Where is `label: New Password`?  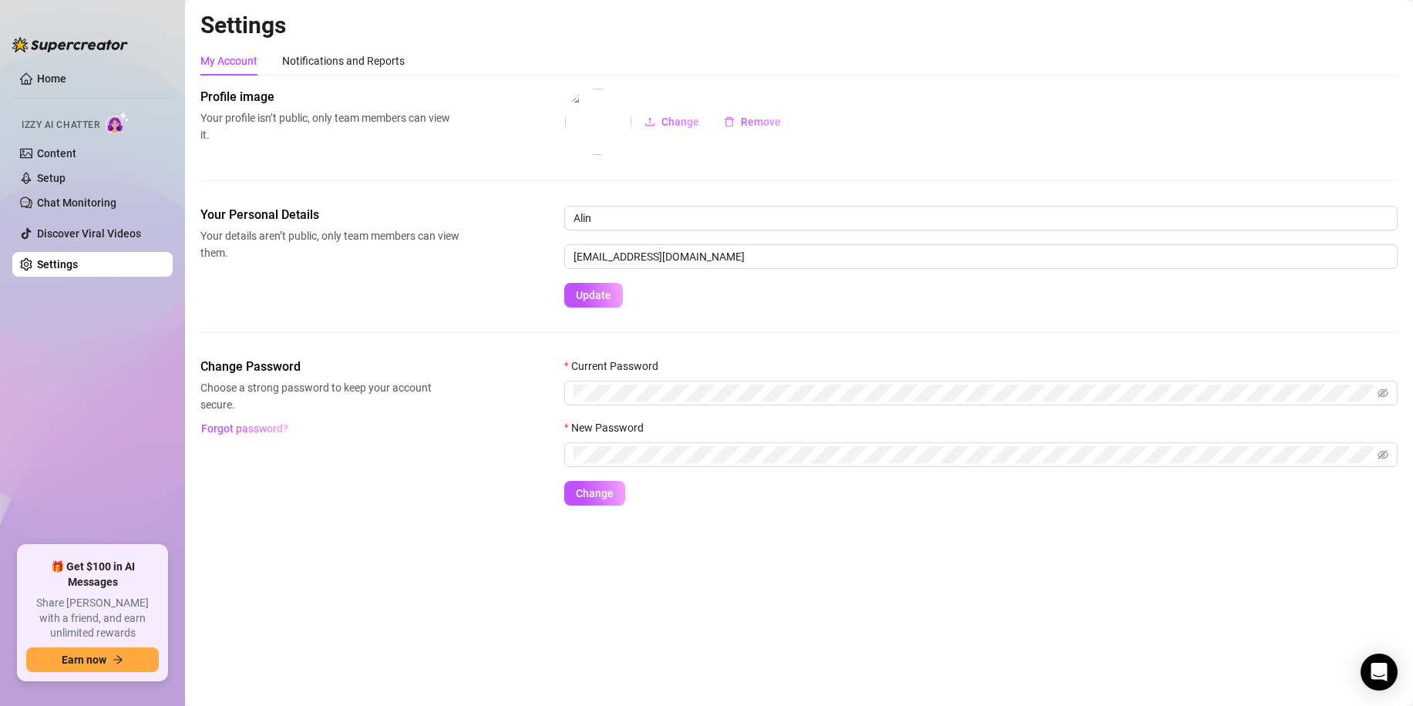 label: New Password is located at coordinates (609, 428).